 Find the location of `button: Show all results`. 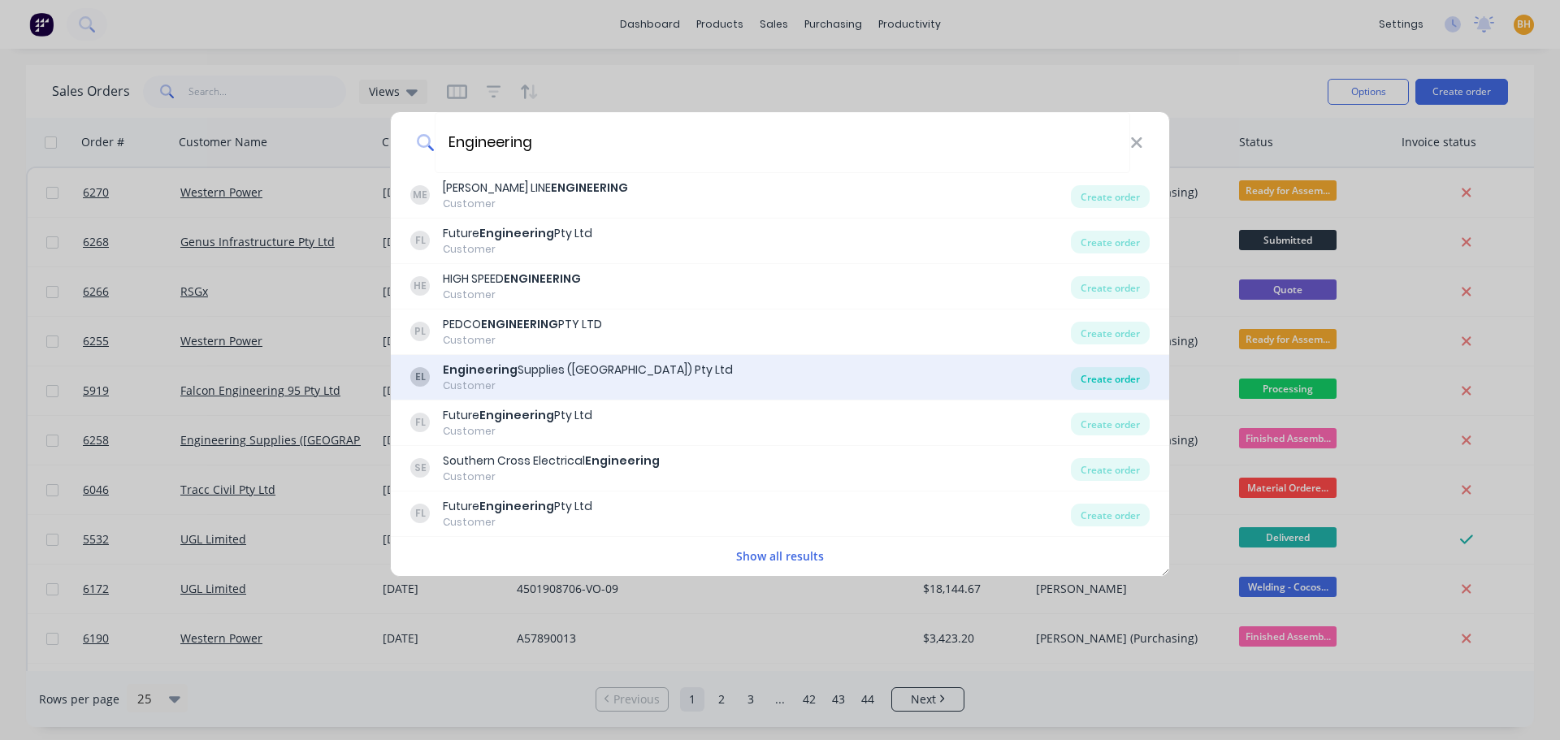

button: Show all results is located at coordinates (780, 556).